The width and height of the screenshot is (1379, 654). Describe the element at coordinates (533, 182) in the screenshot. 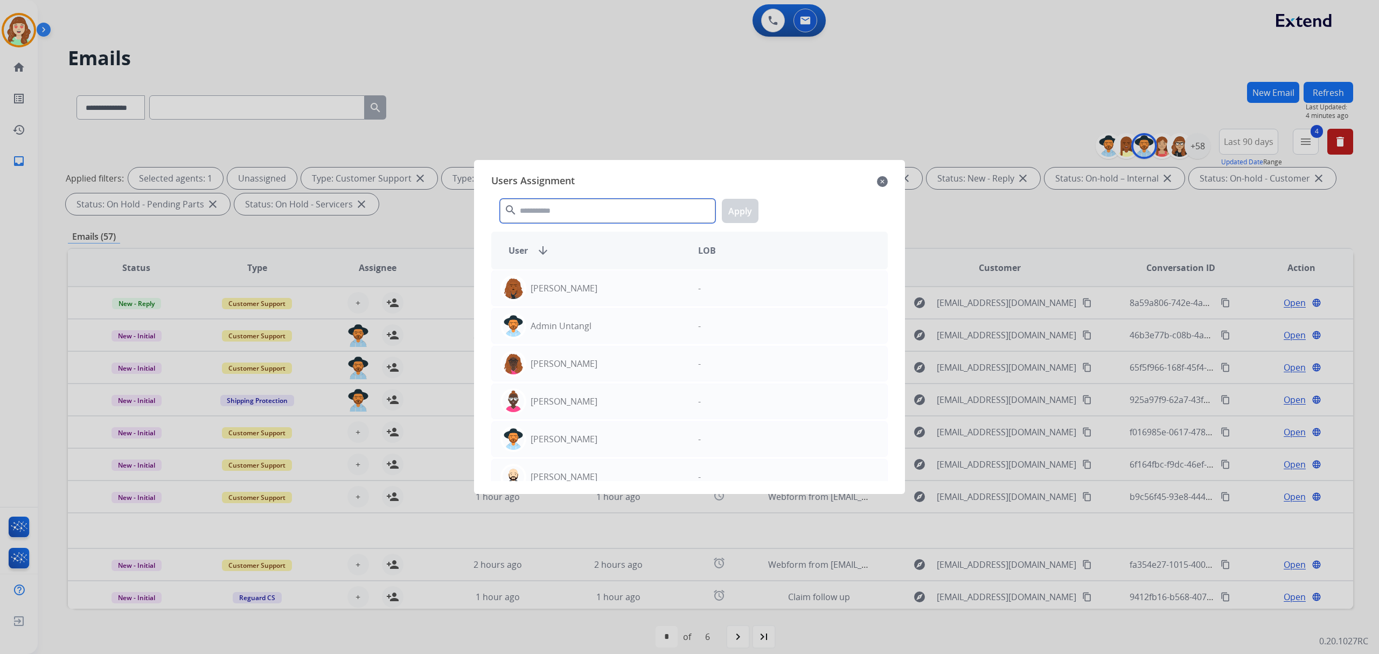

I see `span: Users Assignment` at that location.